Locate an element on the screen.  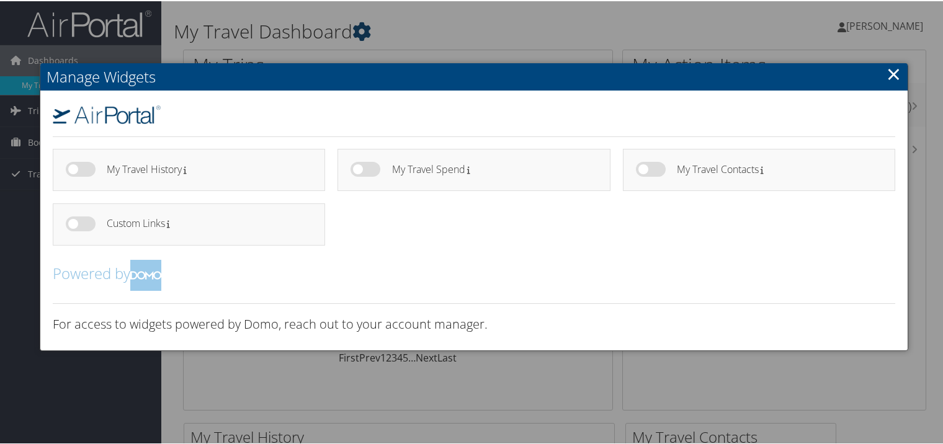
h3: For access to widgets powered by Domo, reach out to your account manager. is located at coordinates (474, 323).